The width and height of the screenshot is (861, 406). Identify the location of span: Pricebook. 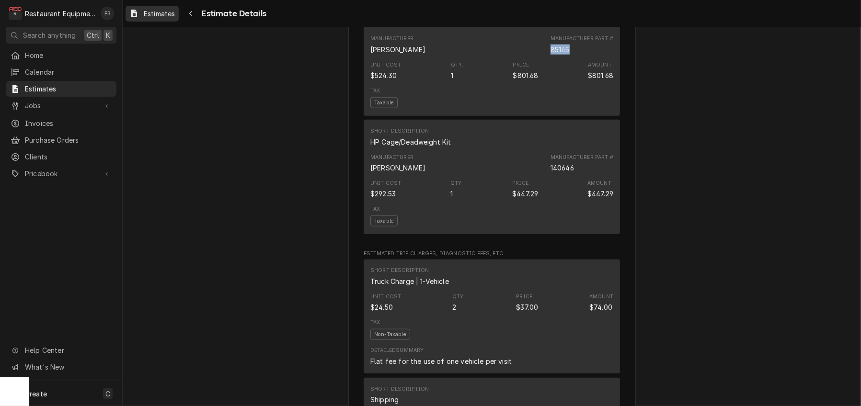
(61, 173).